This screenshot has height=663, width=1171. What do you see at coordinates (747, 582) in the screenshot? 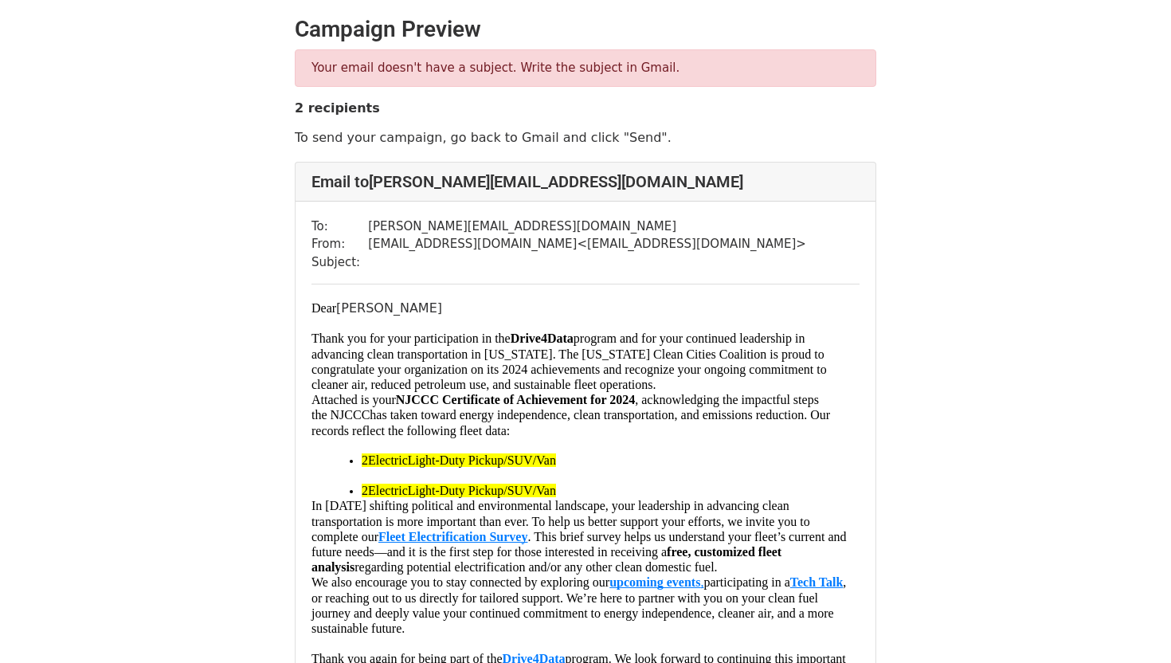
I see `span: participating in a` at bounding box center [747, 582].